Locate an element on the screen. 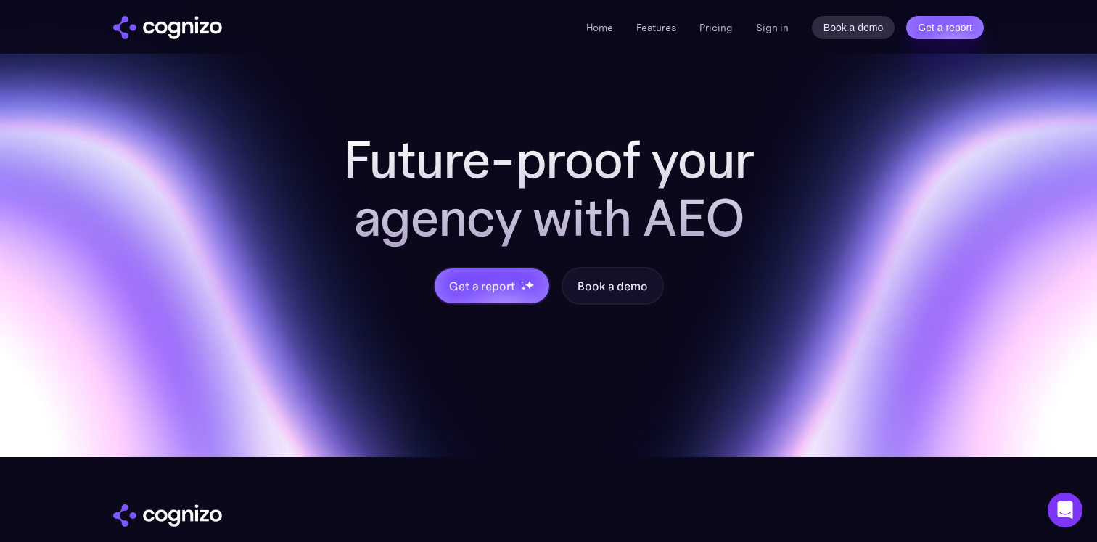 Image resolution: width=1097 pixels, height=542 pixels. div: Book a demo is located at coordinates (612, 286).